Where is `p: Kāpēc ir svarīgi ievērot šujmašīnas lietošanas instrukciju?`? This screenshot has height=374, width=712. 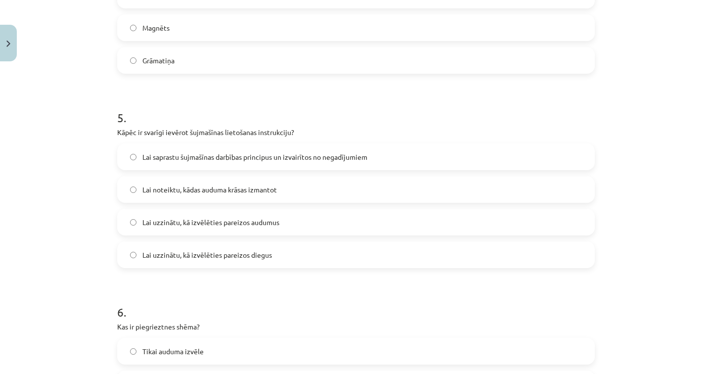 p: Kāpēc ir svarīgi ievērot šujmašīnas lietošanas instrukciju? is located at coordinates (356, 132).